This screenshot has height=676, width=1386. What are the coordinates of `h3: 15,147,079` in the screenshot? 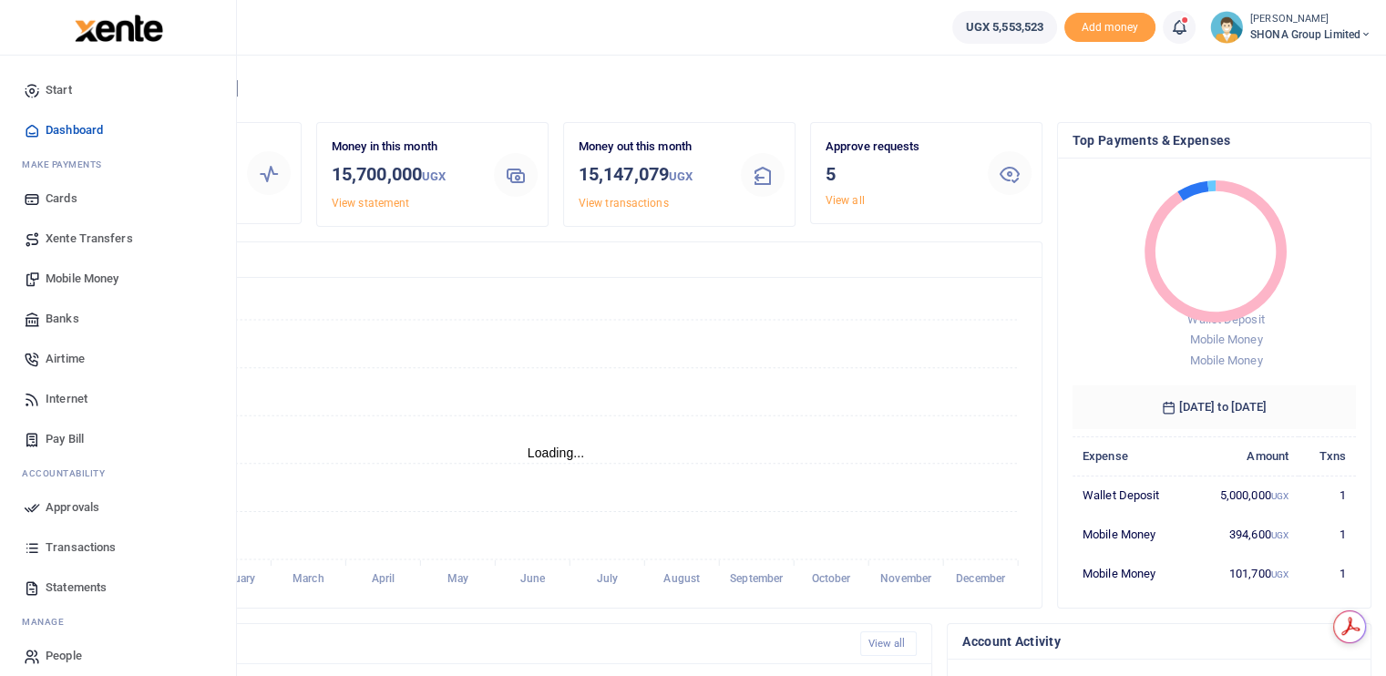 It's located at (653, 175).